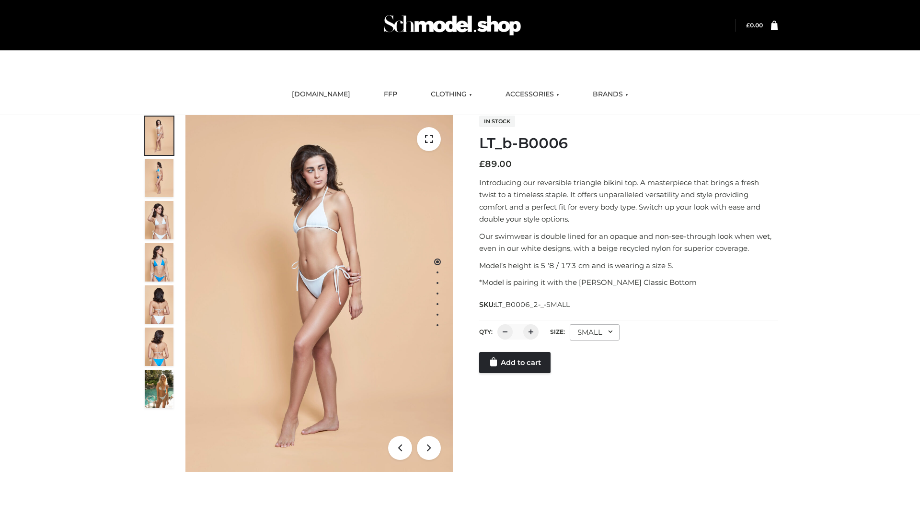 The width and height of the screenshot is (920, 518). Describe the element at coordinates (159, 178) in the screenshot. I see `img: ArielClassicBikiniTop_CloudNine_AzureSky_OW114ECO_2-scaled.jpg` at that location.